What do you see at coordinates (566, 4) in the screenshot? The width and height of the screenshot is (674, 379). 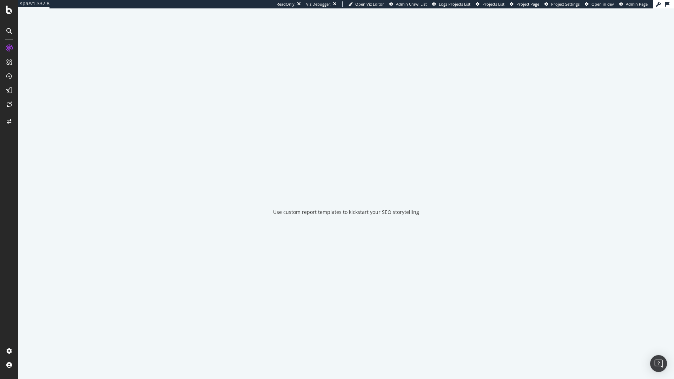 I see `span: Project Settings` at bounding box center [566, 4].